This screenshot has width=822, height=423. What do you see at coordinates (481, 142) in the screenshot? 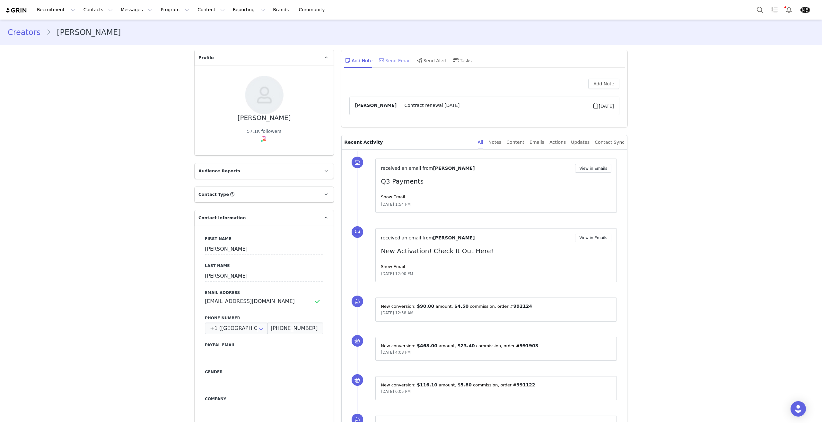
I see `div: All` at bounding box center [481, 142].